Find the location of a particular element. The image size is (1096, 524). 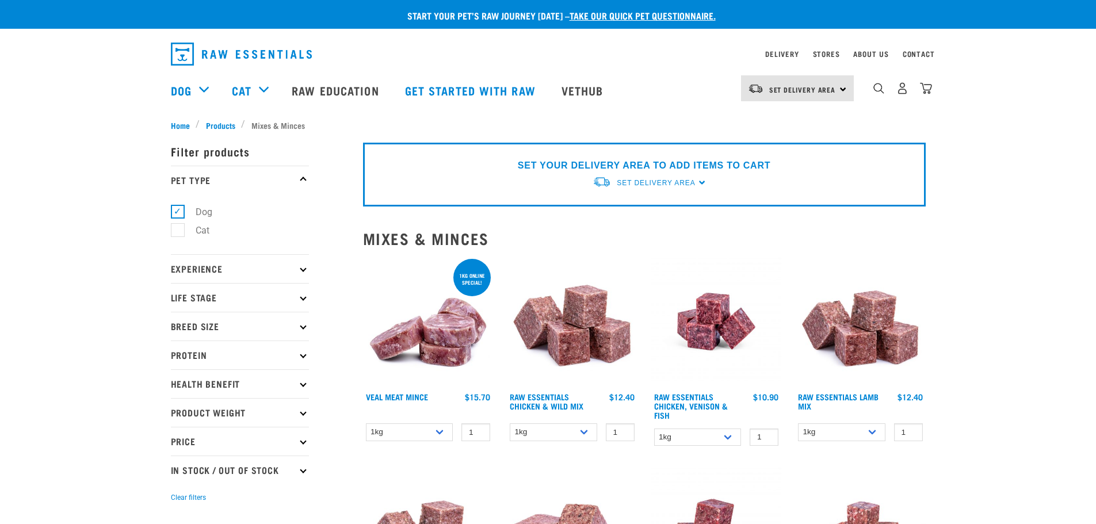

img: ?1041 RE Lamb Mix 01 is located at coordinates (860, 322).